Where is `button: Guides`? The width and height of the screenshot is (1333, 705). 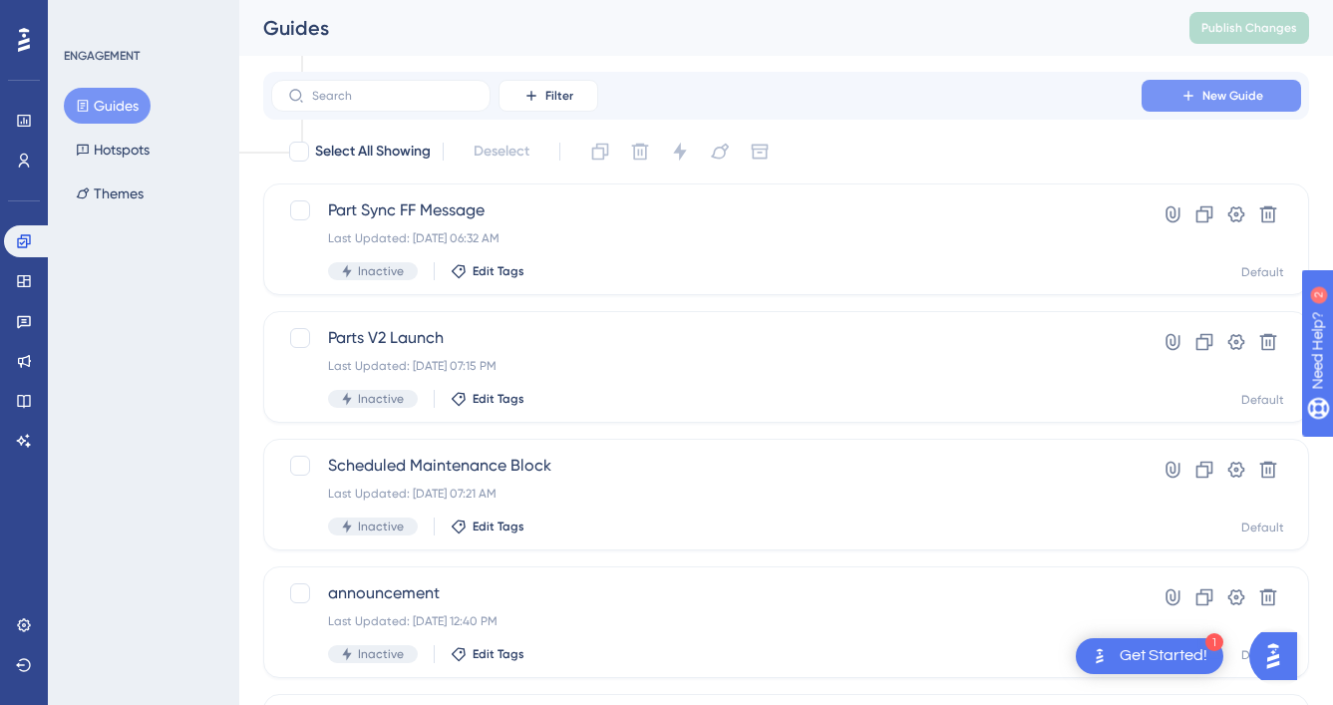 button: Guides is located at coordinates (107, 106).